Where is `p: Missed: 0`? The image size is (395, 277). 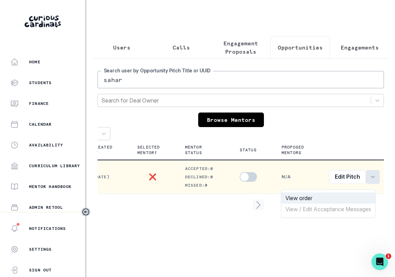 p: Missed: 0 is located at coordinates (204, 185).